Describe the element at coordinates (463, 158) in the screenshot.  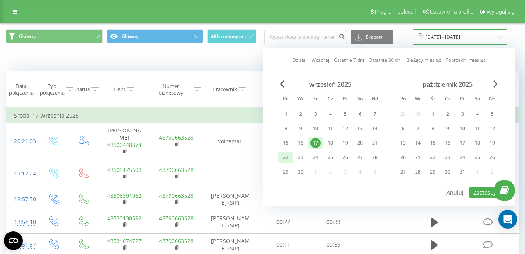
I see `div: 24` at that location.